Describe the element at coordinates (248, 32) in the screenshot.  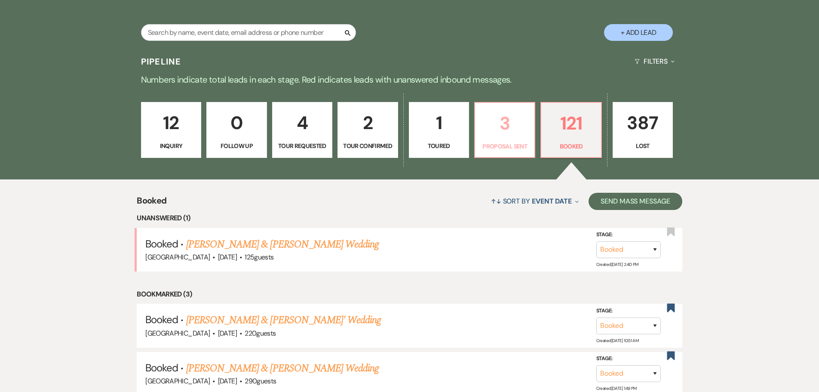
I see `input: Search by name, event date, email address or phone number` at that location.